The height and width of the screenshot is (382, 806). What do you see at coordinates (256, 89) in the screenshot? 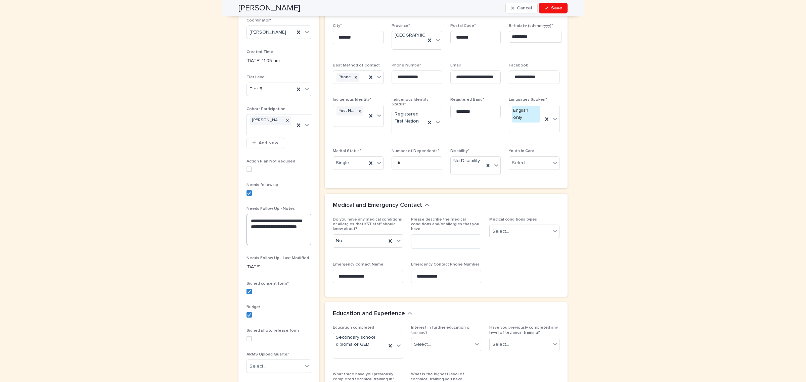
I see `span: Tier 5` at bounding box center [256, 89].